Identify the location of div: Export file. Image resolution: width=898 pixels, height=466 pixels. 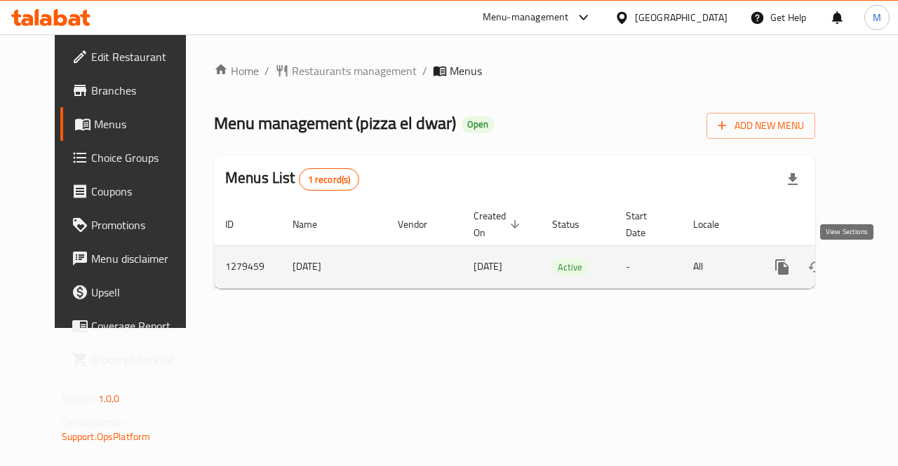
(792, 180).